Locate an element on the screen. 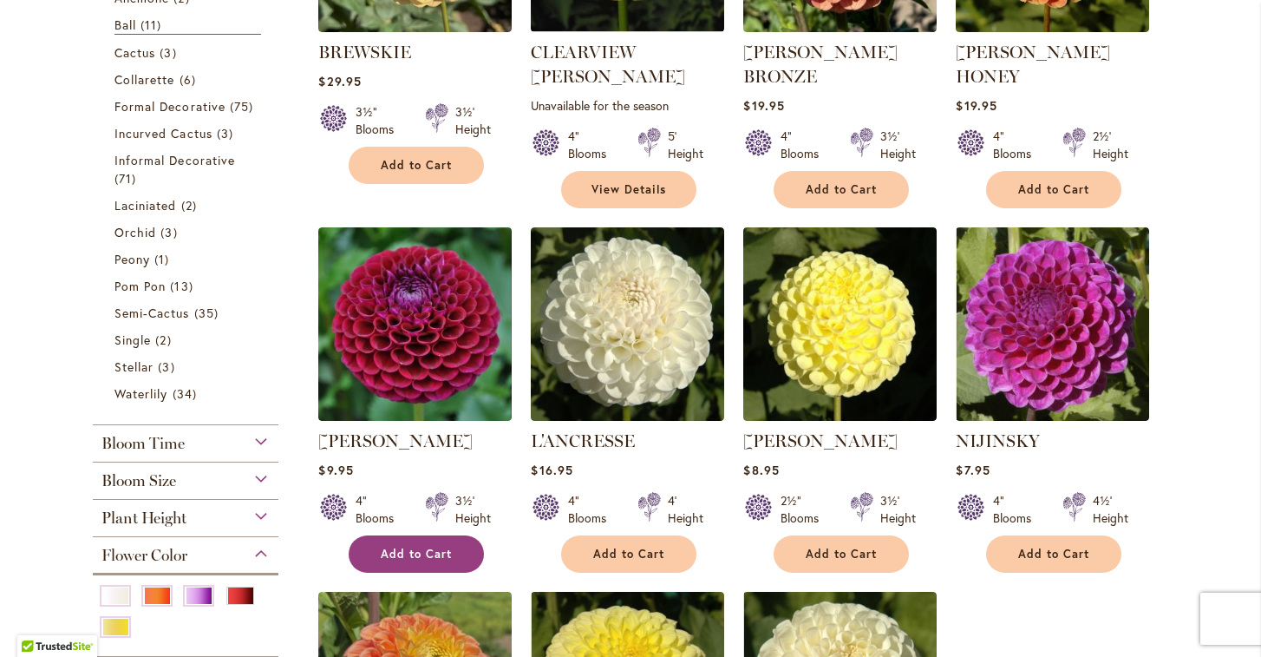 The image size is (1261, 657). div: 3½" Blooms is located at coordinates (380, 121).